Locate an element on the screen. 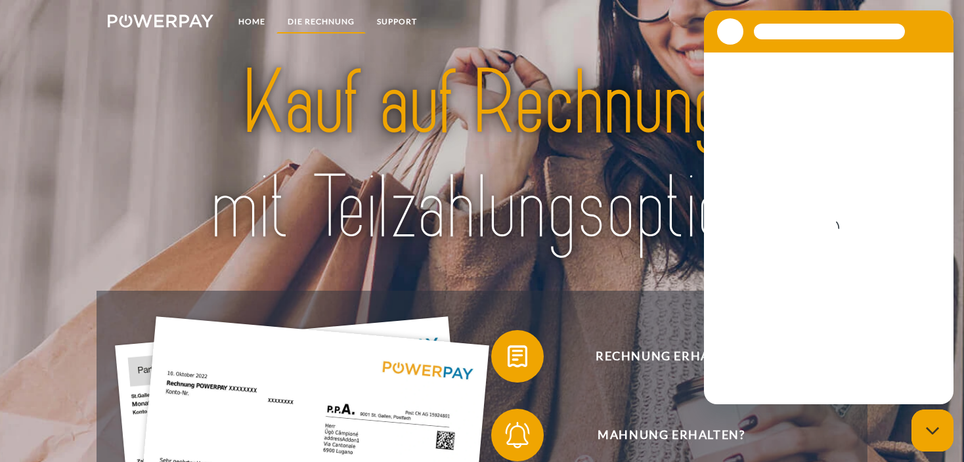  span: Mahnung erhalten? is located at coordinates (671, 435).